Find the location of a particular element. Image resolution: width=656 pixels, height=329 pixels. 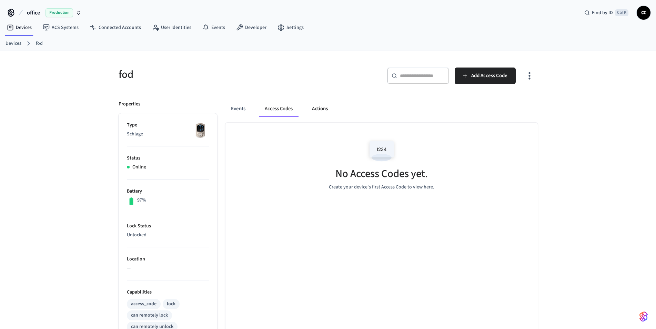

p: Online is located at coordinates (139, 167).